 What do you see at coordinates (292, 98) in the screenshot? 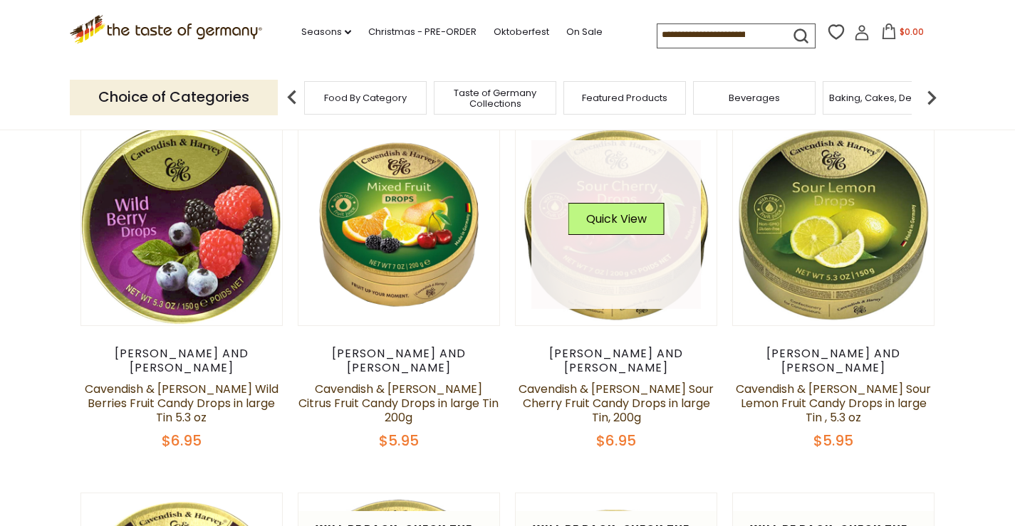
I see `img: previous arrow` at bounding box center [292, 98].